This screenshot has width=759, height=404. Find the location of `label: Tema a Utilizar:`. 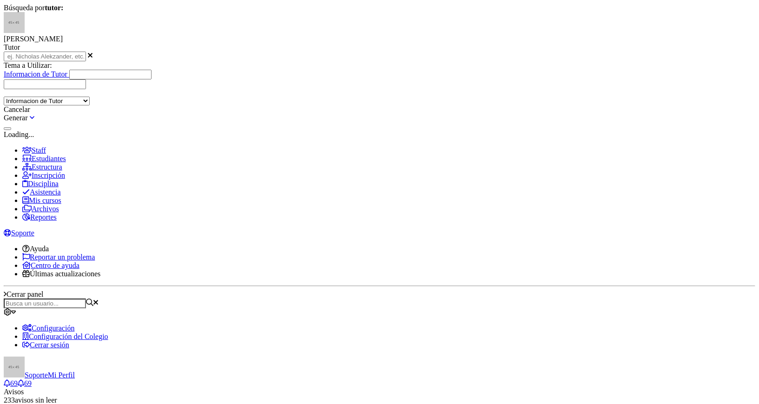

label: Tema a Utilizar: is located at coordinates (28, 65).